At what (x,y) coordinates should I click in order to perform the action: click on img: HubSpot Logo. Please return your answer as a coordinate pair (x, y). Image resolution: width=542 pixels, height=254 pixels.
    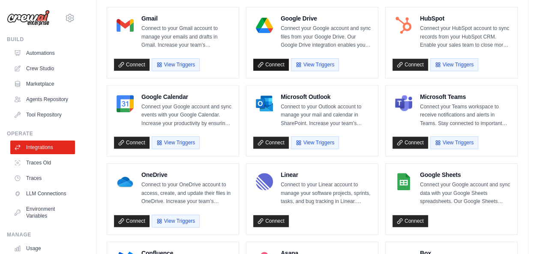
    Looking at the image, I should click on (404, 25).